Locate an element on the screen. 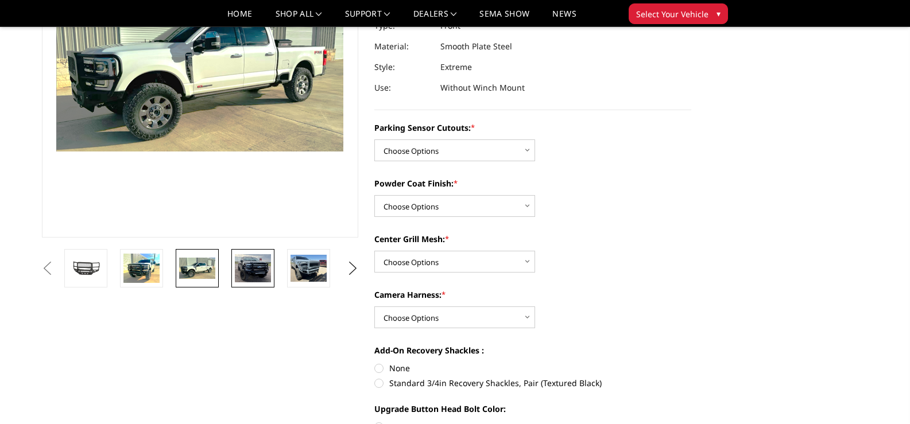 The width and height of the screenshot is (910, 424). label: Upgrade Button Head Bolt Color: is located at coordinates (533, 409).